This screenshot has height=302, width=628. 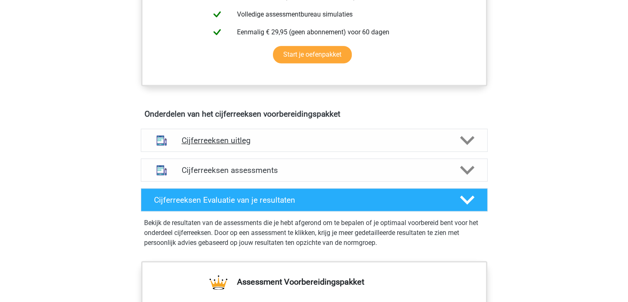 What do you see at coordinates (162, 140) in the screenshot?
I see `img: cijferreeksen uitleg` at bounding box center [162, 140].